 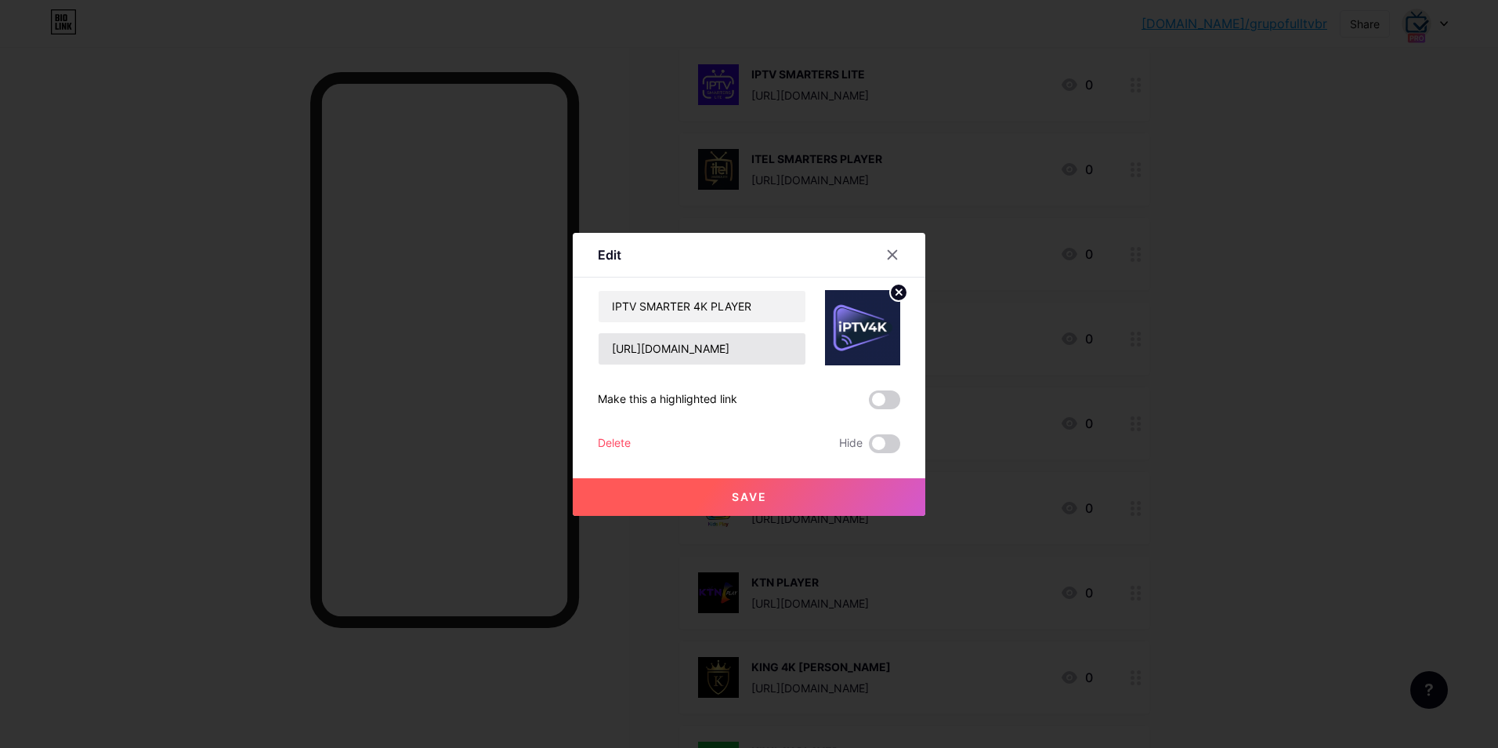 I want to click on button: Save, so click(x=749, y=497).